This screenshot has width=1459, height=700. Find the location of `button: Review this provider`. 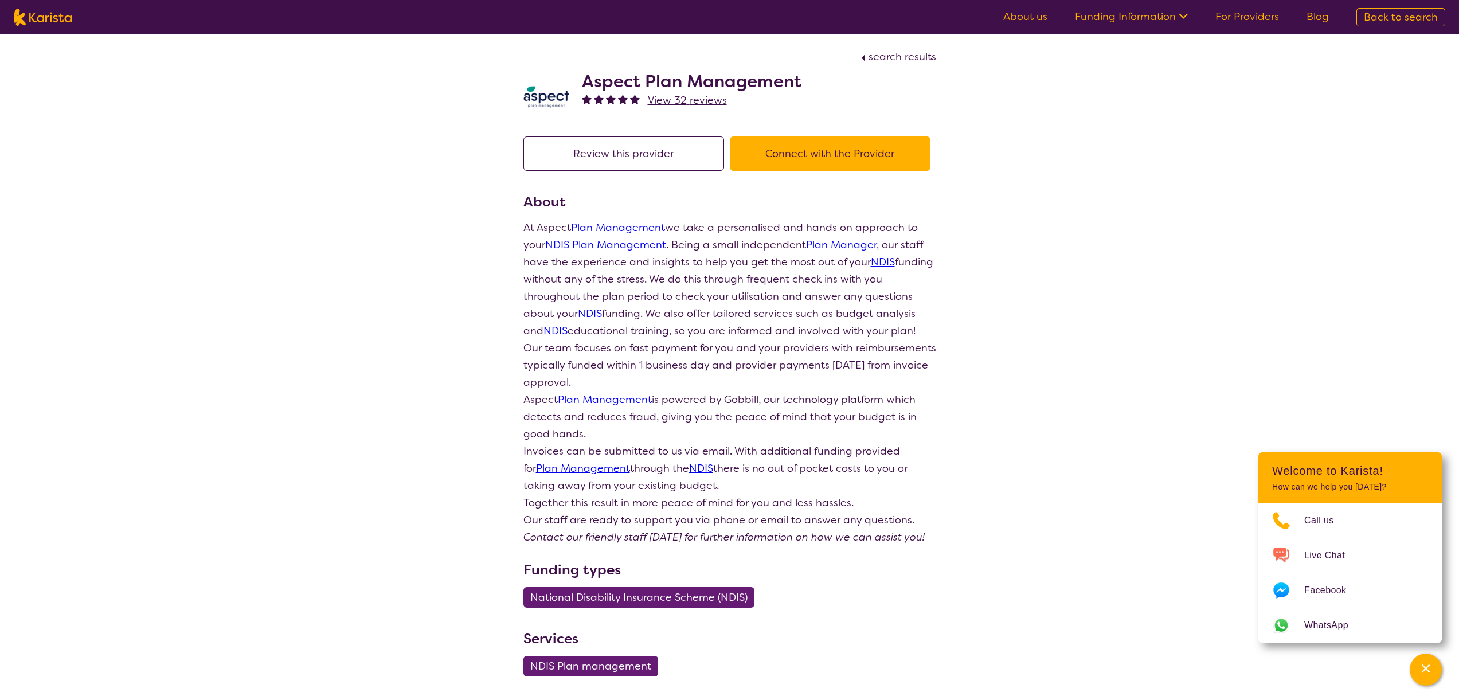

button: Review this provider is located at coordinates (624, 154).